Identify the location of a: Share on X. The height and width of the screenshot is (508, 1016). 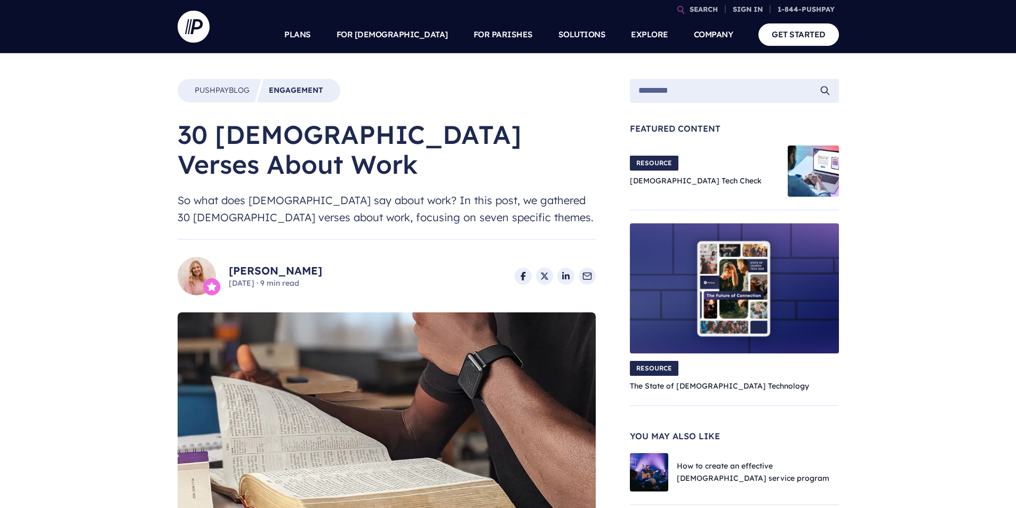
(544, 276).